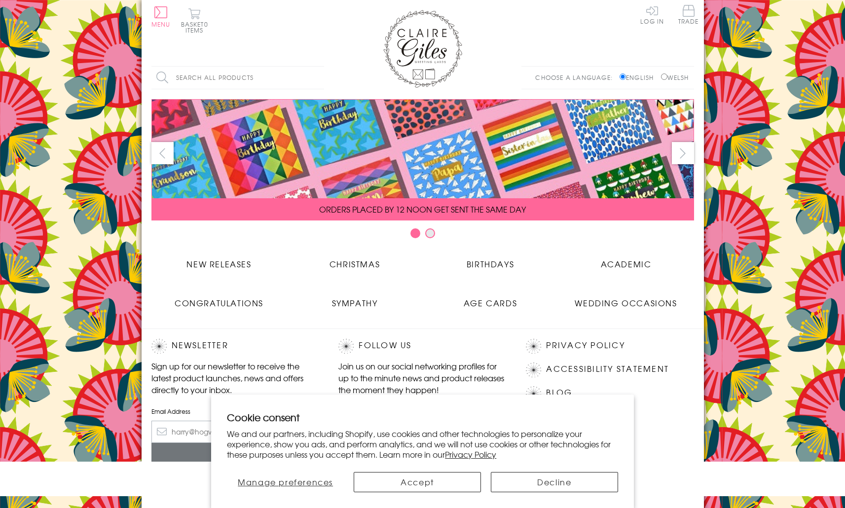 The width and height of the screenshot is (845, 508). What do you see at coordinates (161, 24) in the screenshot?
I see `span: Menu` at bounding box center [161, 24].